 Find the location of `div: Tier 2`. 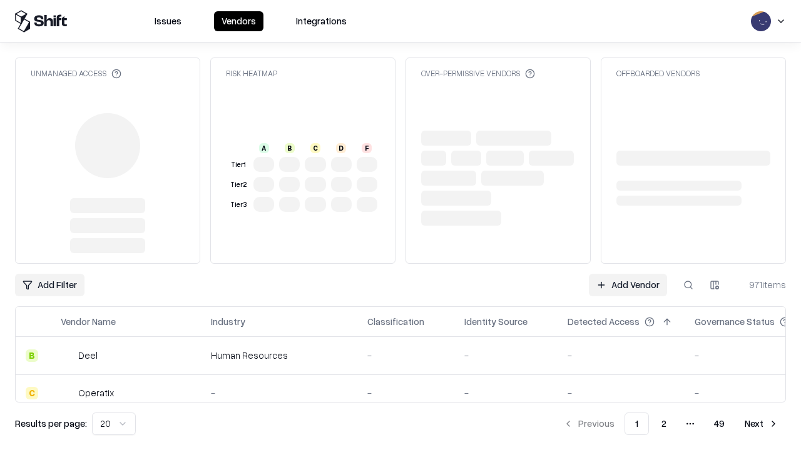

div: Tier 2 is located at coordinates (238, 185).